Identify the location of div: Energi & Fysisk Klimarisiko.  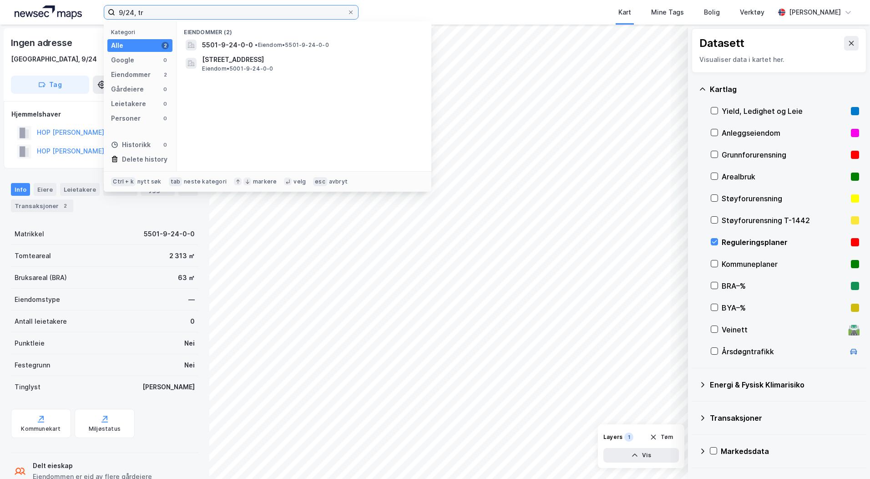
(785, 385).